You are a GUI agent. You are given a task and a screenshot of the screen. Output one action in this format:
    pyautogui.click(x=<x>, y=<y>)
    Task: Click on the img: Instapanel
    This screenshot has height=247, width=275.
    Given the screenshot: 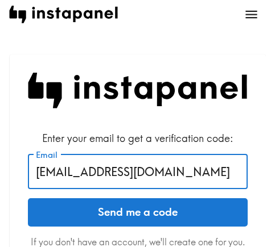 What is the action you would take?
    pyautogui.click(x=138, y=90)
    